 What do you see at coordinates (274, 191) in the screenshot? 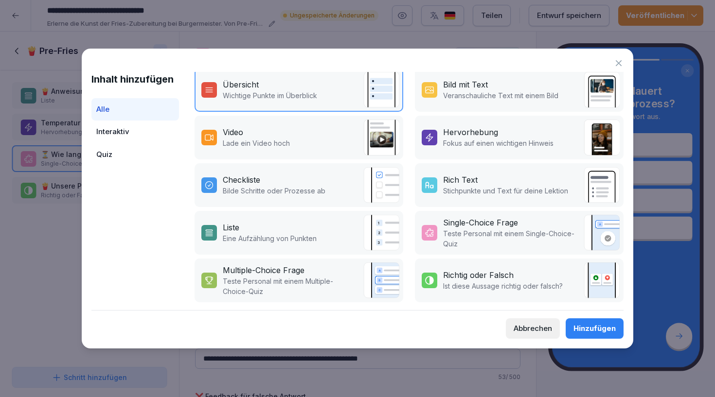
I see `p: Bilde Schritte oder Prozesse ab` at bounding box center [274, 191].